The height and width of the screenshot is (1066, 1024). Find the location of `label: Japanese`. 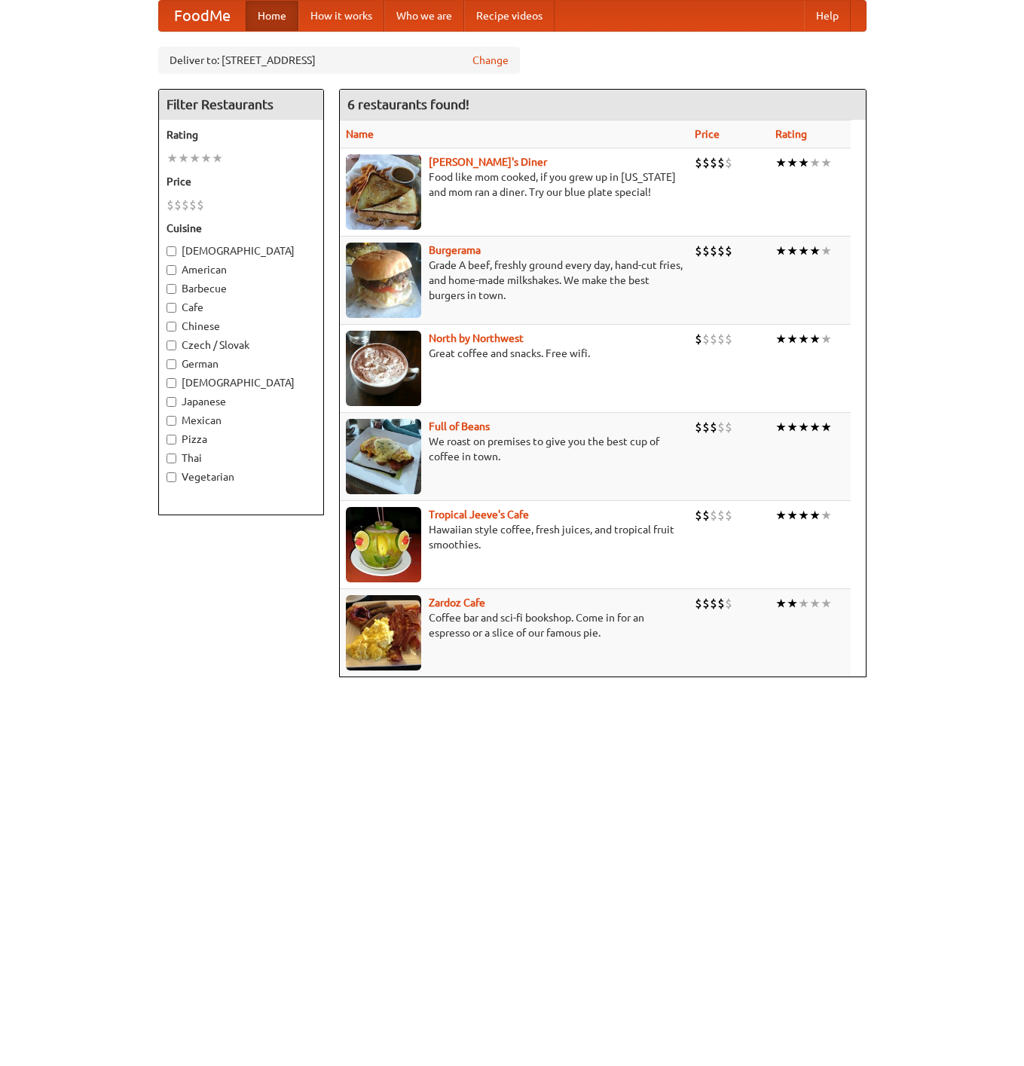

label: Japanese is located at coordinates (241, 402).